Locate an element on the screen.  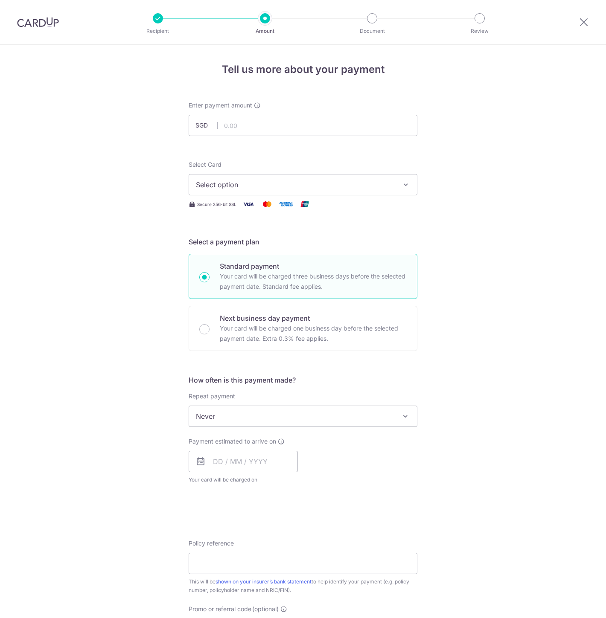
img: CardUp is located at coordinates (38, 22).